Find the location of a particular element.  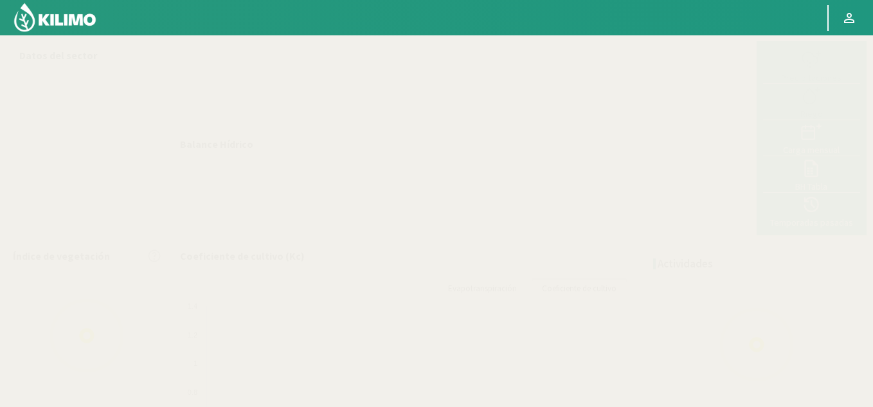

p: Índice de vegetación is located at coordinates (61, 256).